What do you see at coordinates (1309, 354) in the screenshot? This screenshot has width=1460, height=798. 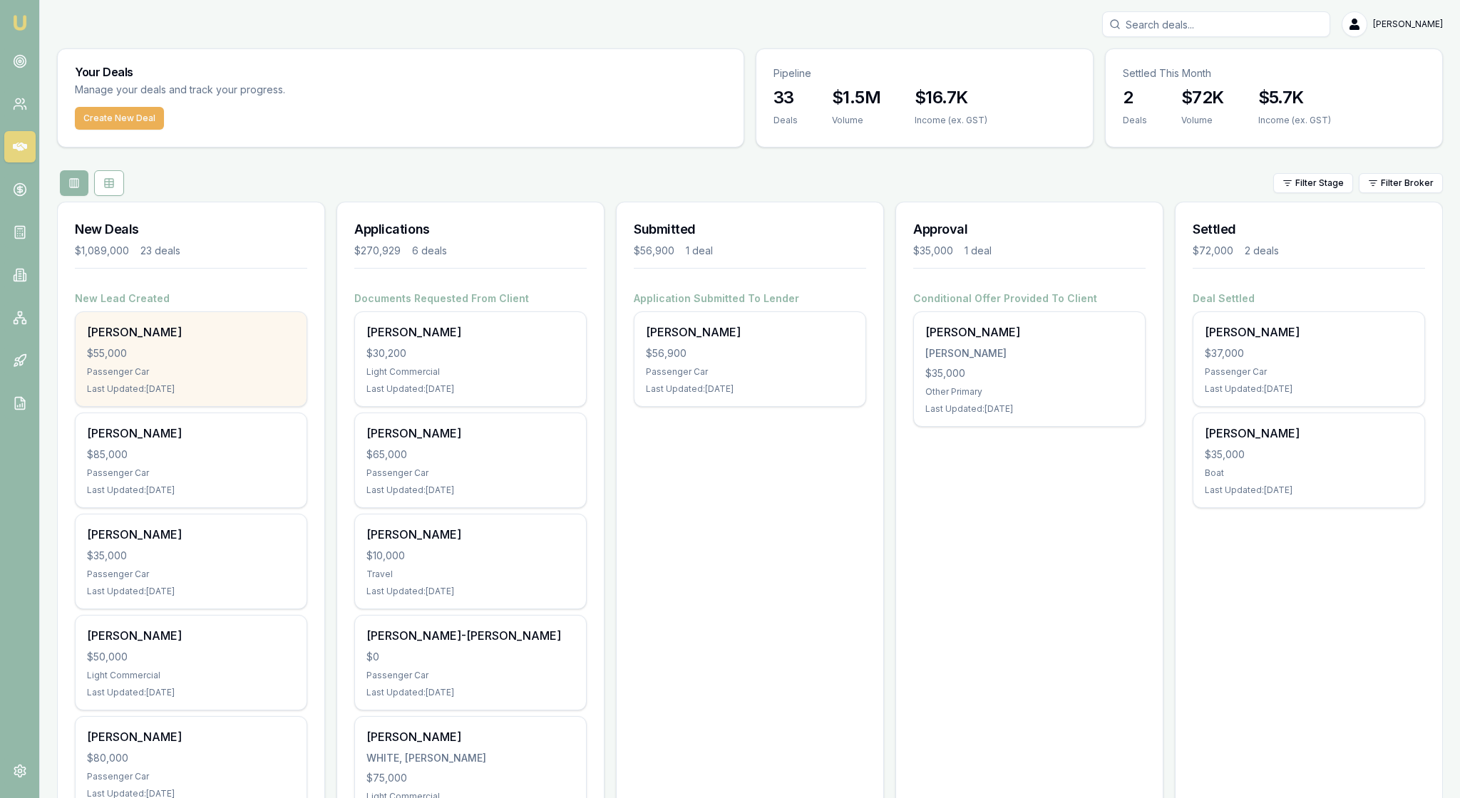 I see `div: $37,000` at bounding box center [1309, 354].